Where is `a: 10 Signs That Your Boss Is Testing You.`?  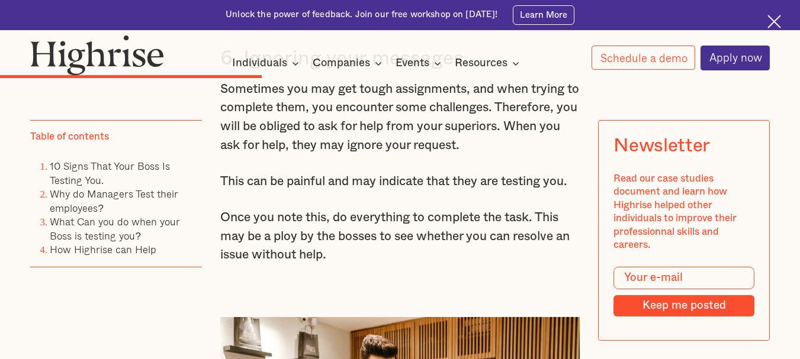
a: 10 Signs That Your Boss Is Testing You. is located at coordinates (109, 173).